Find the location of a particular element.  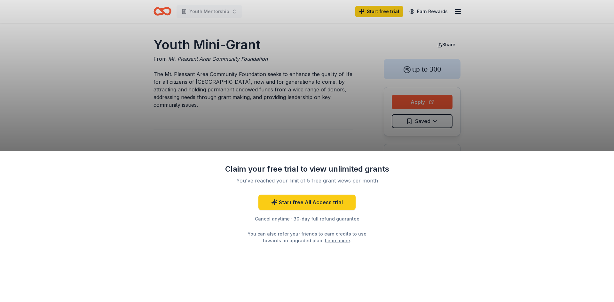

a: Start free All Access trial is located at coordinates (307, 202).